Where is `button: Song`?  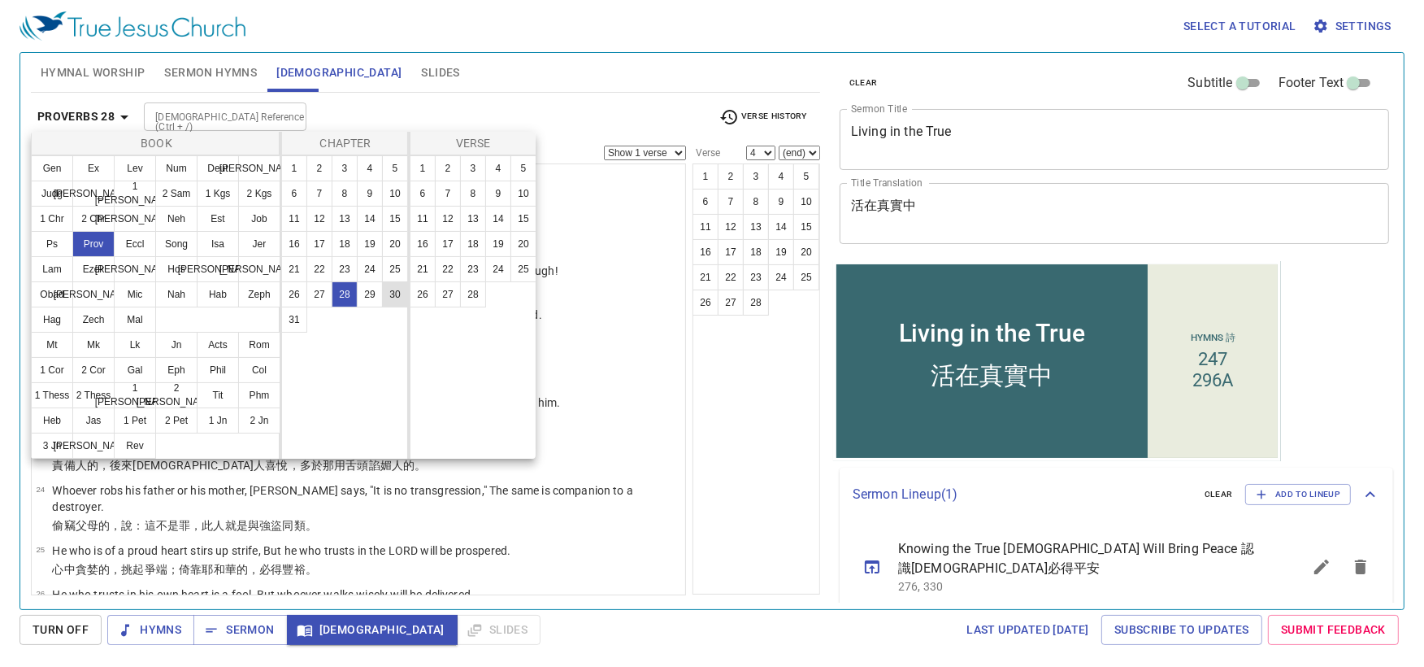
button: Song is located at coordinates (176, 244).